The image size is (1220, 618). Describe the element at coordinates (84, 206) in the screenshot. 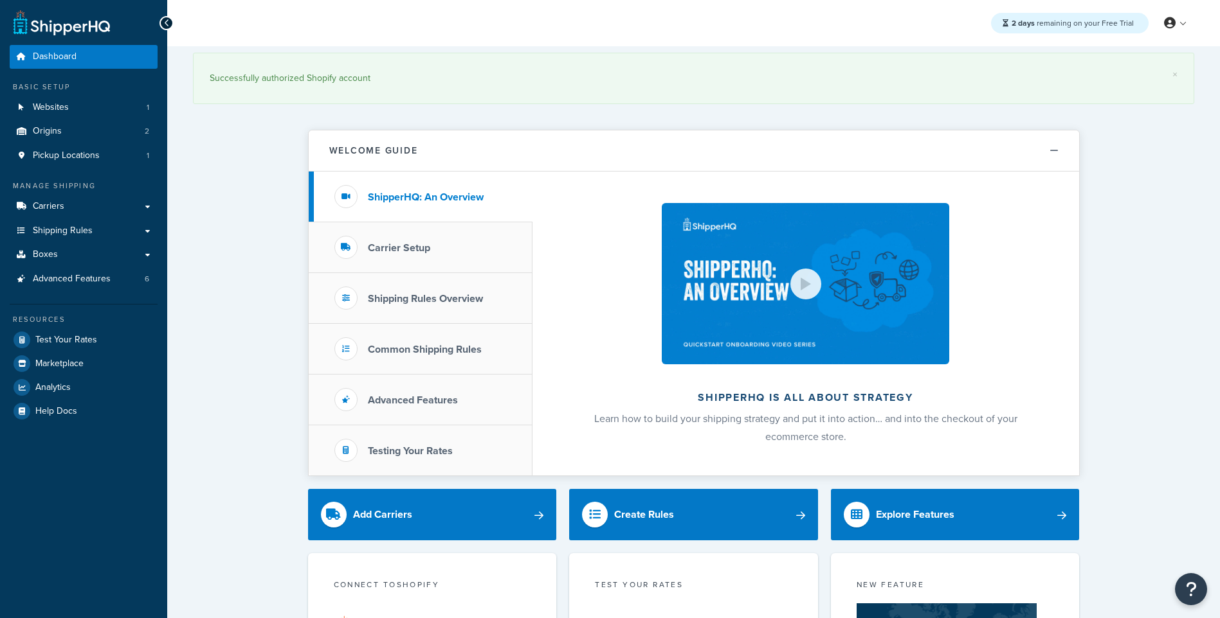

I see `a: Carriers` at that location.